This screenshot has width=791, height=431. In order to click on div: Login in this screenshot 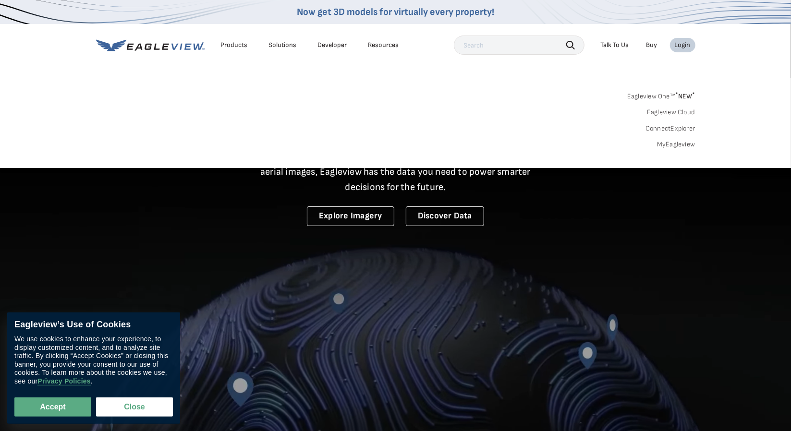, I will do `click(682, 45)`.